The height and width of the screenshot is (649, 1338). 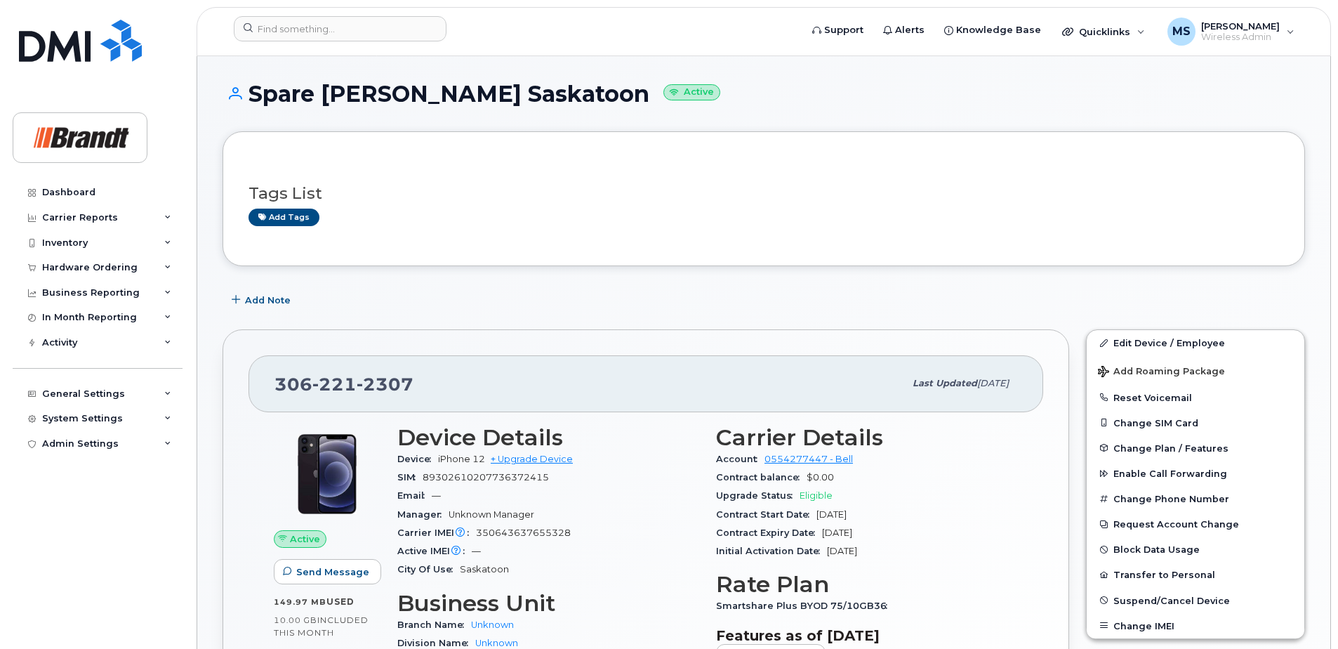 What do you see at coordinates (423, 514) in the screenshot?
I see `span: Manager` at bounding box center [423, 514].